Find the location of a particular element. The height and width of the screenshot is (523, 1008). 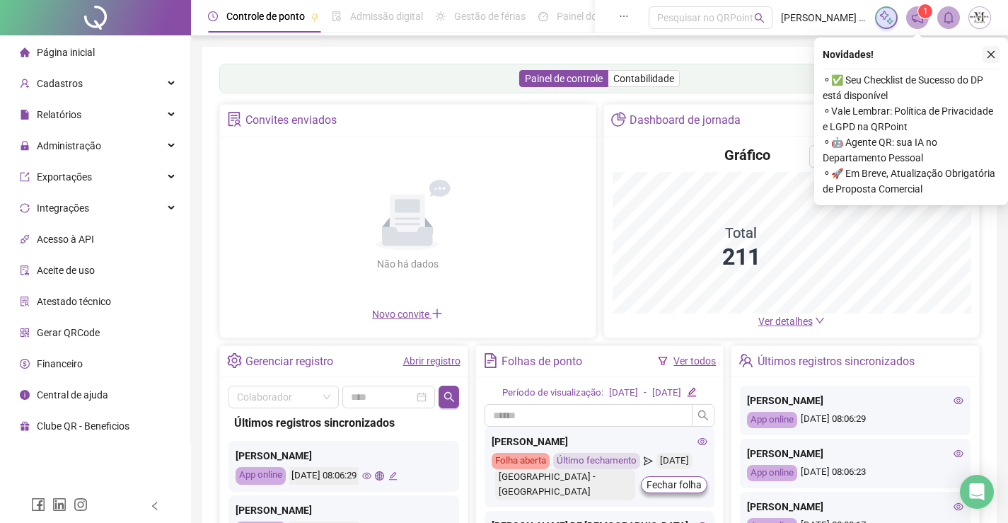

span: Administração is located at coordinates (69, 146).